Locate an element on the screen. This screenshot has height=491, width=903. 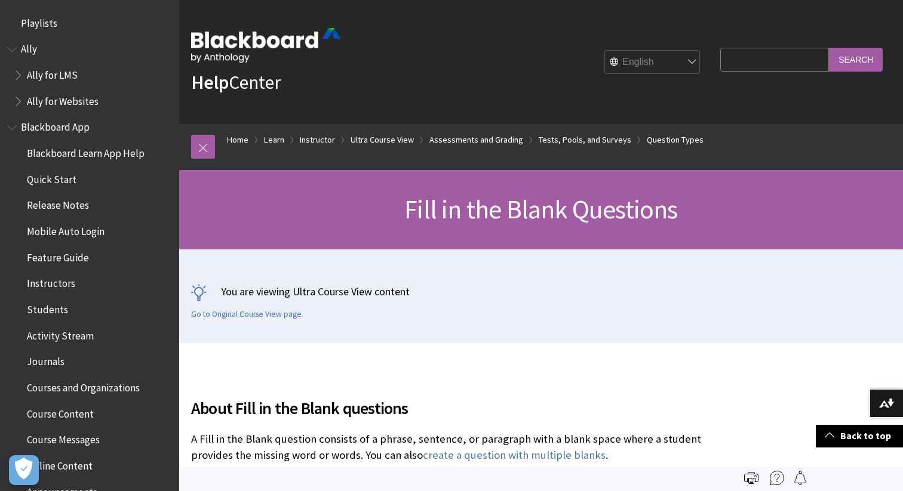
span: Course Content is located at coordinates (60, 412).